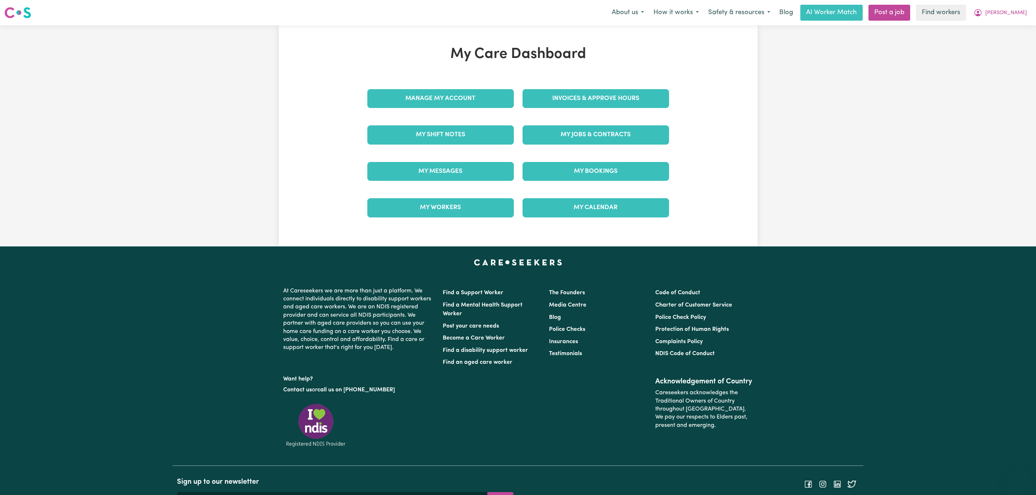 The image size is (1036, 495). What do you see at coordinates (739, 13) in the screenshot?
I see `button: Safety & resources` at bounding box center [739, 13].